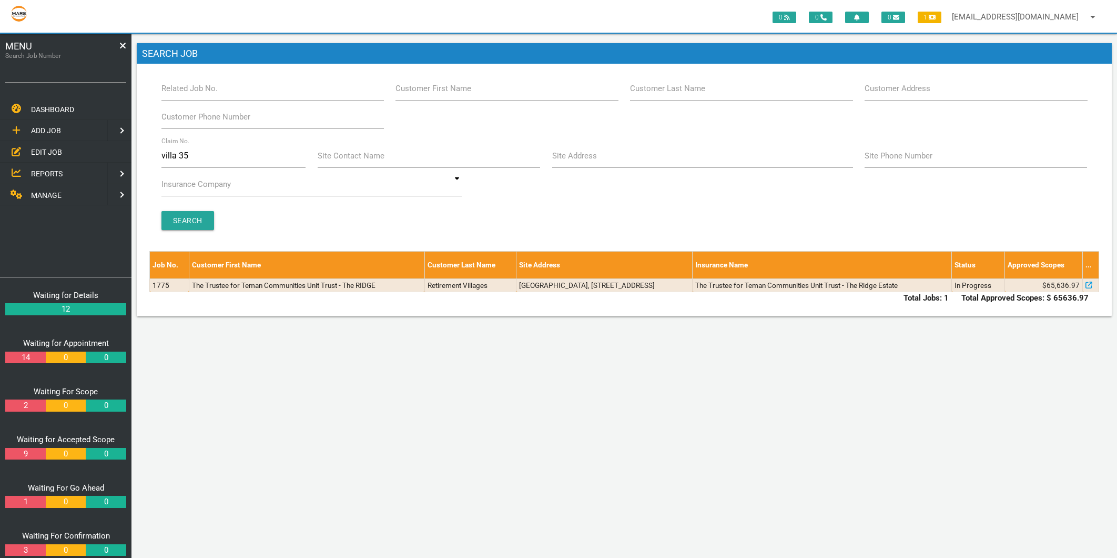 The width and height of the screenshot is (1117, 558). What do you see at coordinates (169, 285) in the screenshot?
I see `td: 1775` at bounding box center [169, 285].